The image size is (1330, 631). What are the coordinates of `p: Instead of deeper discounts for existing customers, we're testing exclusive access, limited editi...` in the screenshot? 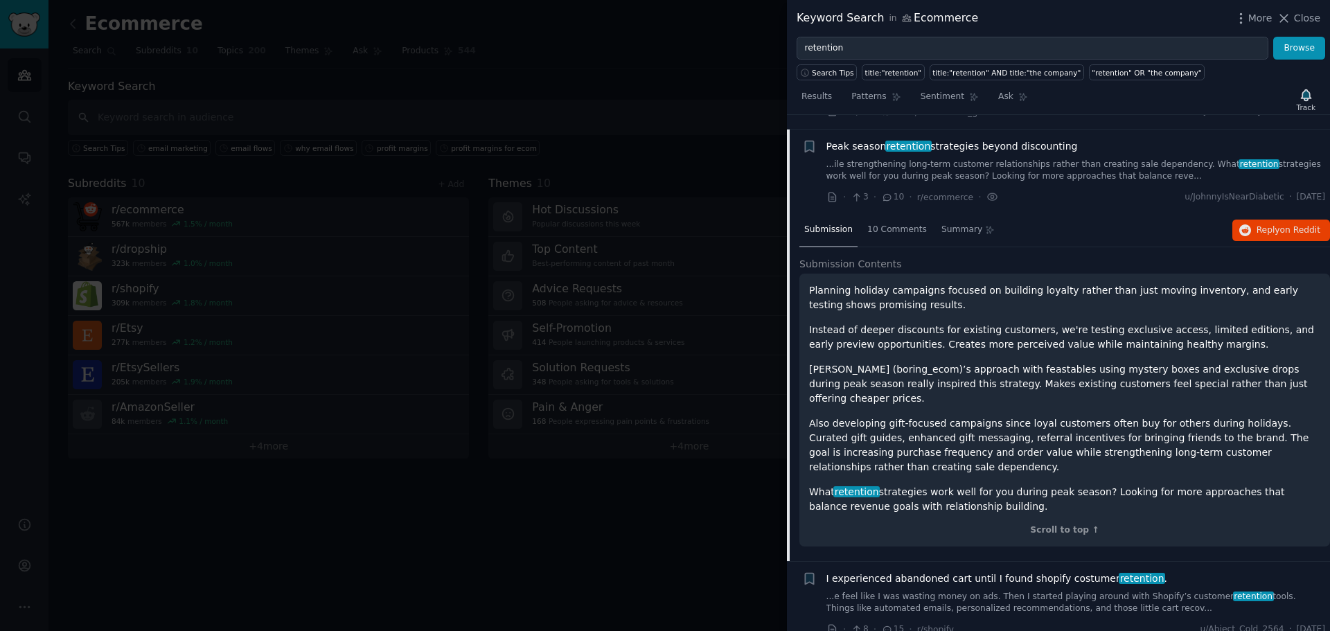 It's located at (1065, 337).